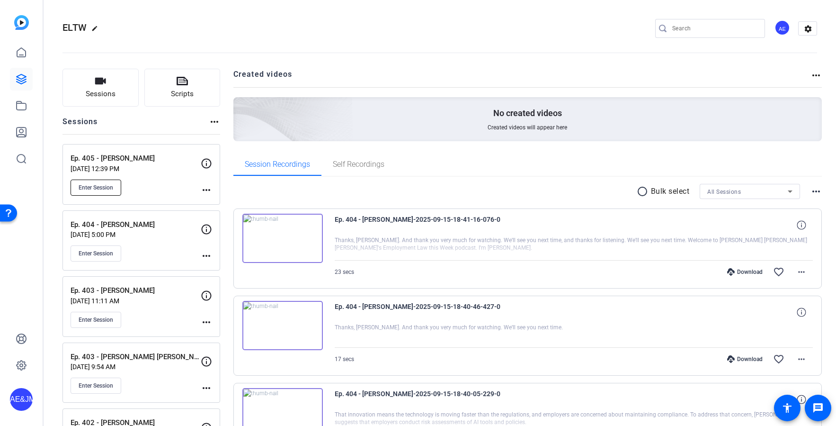 The image size is (836, 426). What do you see at coordinates (100, 94) in the screenshot?
I see `span: Sessions` at bounding box center [100, 94].